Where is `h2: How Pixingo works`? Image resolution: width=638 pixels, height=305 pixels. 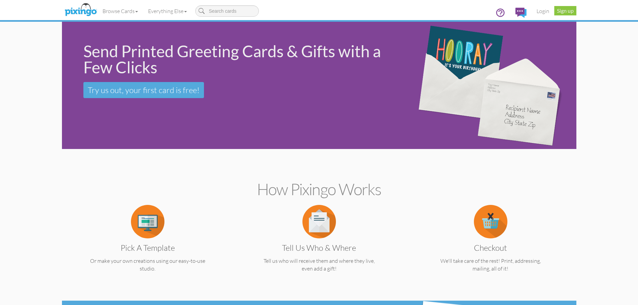 h2: How Pixingo works is located at coordinates (319, 189).